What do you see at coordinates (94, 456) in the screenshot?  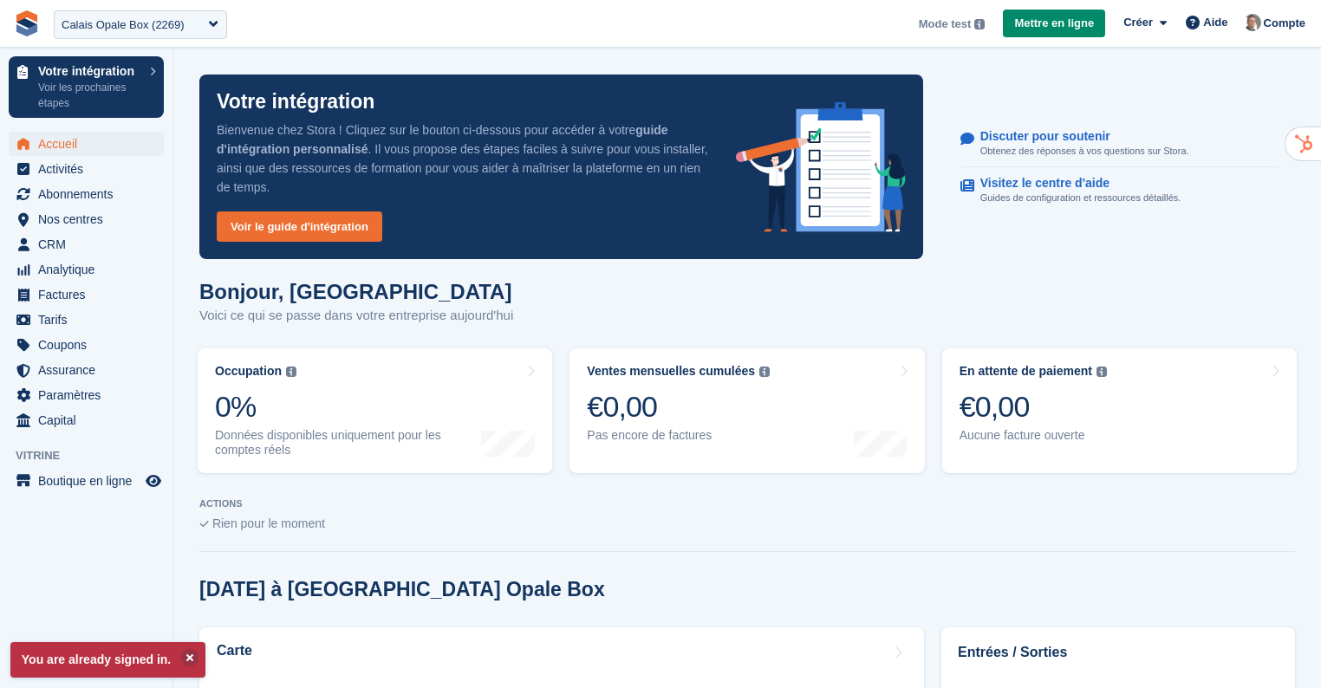 I see `span: Vitrine` at bounding box center [94, 456].